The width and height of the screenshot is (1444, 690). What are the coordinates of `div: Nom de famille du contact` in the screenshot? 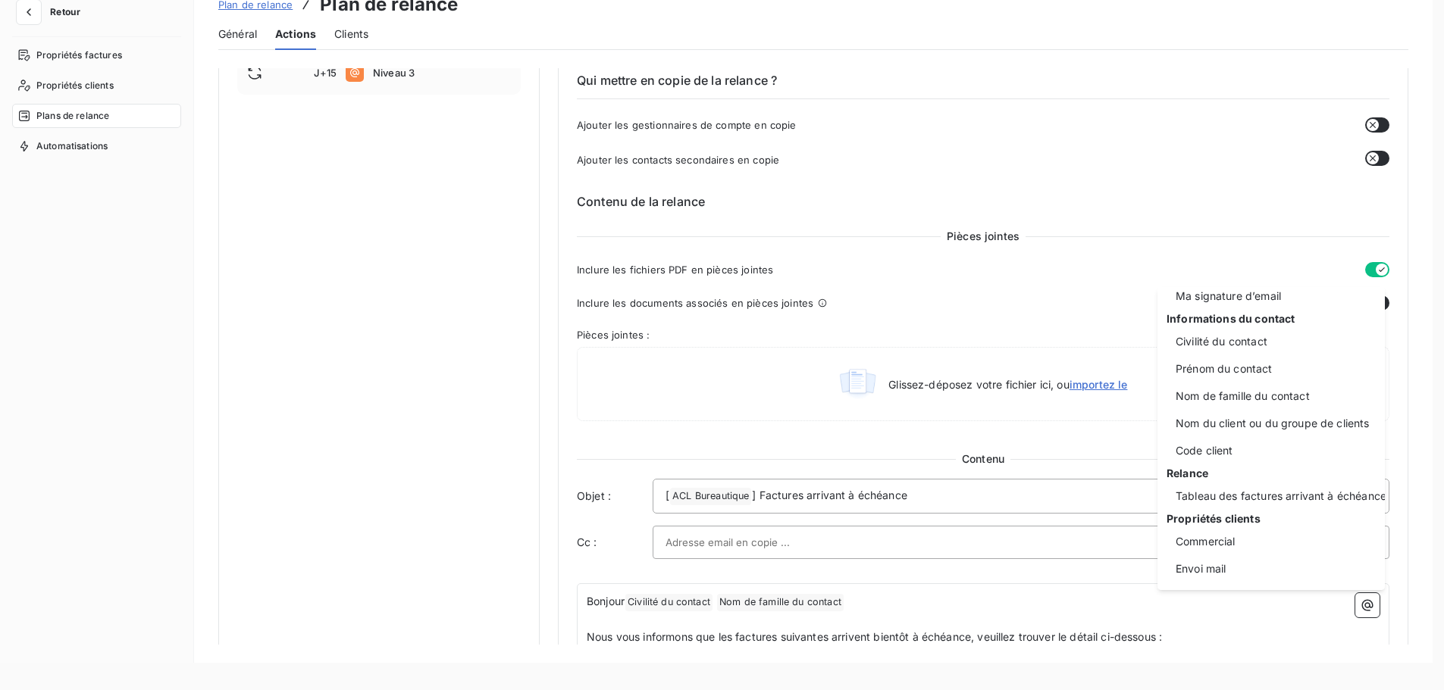 It's located at (1271, 396).